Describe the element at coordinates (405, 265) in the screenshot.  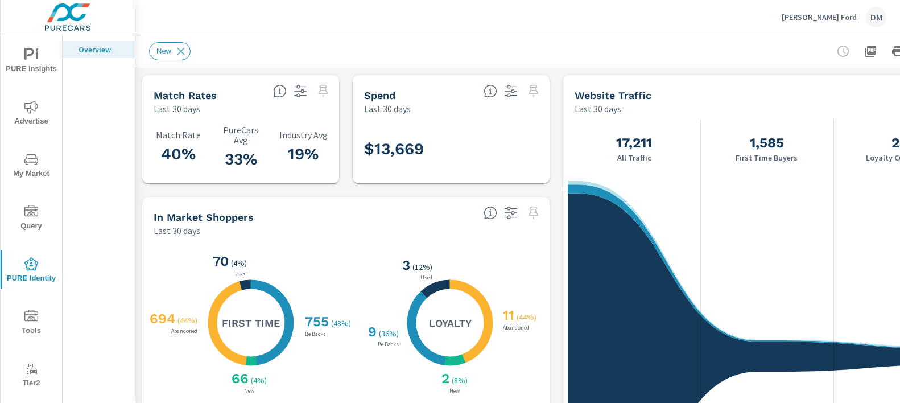
I see `h3: 3` at that location.